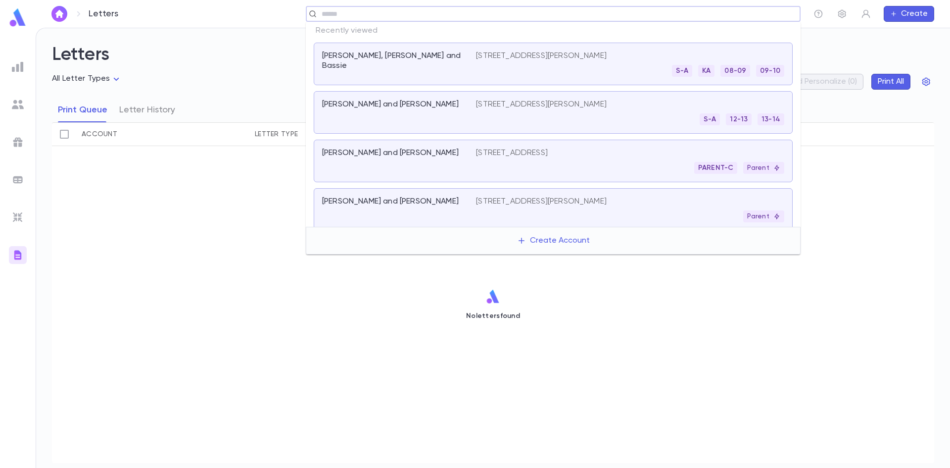  Describe the element at coordinates (770, 71) in the screenshot. I see `span: 09-10` at that location.